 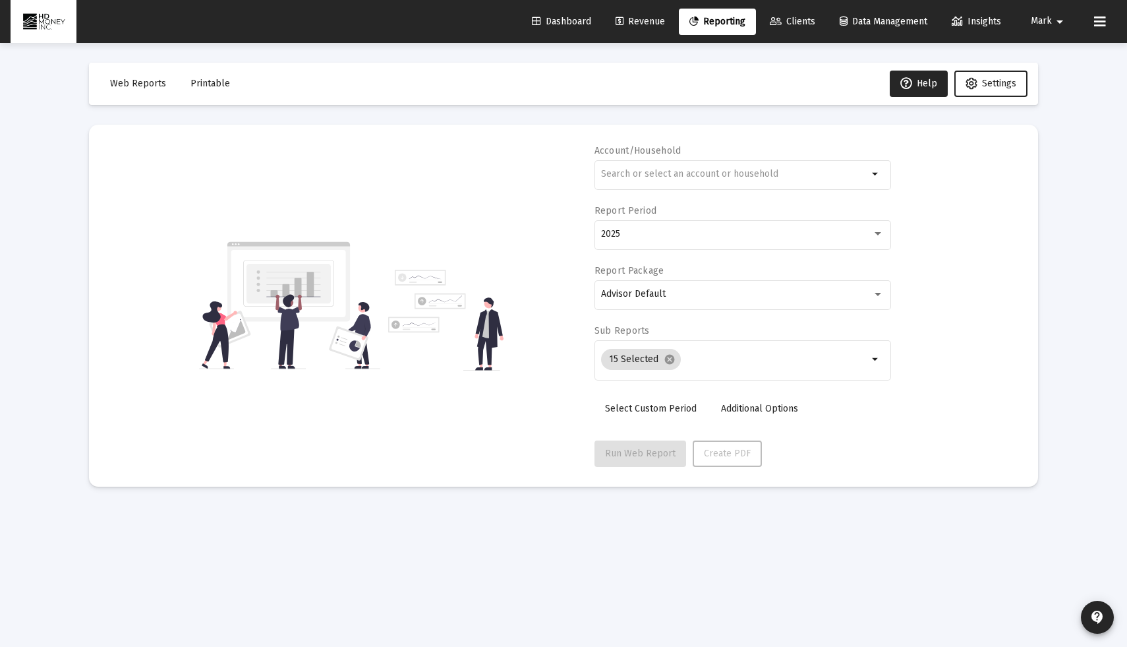 What do you see at coordinates (1042, 21) in the screenshot?
I see `span: Mark` at bounding box center [1042, 21].